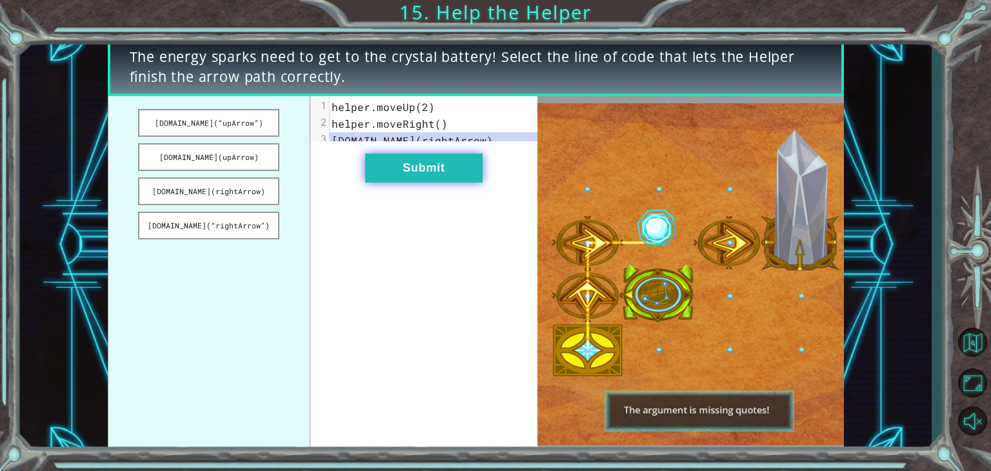 This screenshot has height=471, width=991. I want to click on span: The energy sparks need to get to the crystal battery! Select the line of code that lets the Helpe..., so click(476, 66).